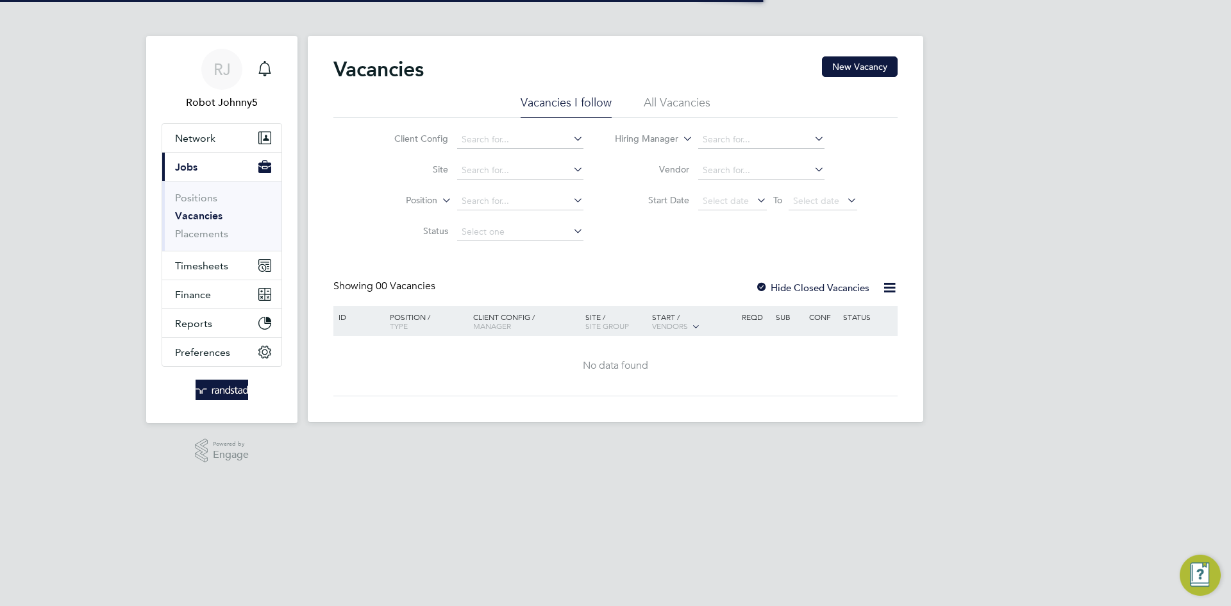  Describe the element at coordinates (677, 106) in the screenshot. I see `li: All Vacancies` at that location.